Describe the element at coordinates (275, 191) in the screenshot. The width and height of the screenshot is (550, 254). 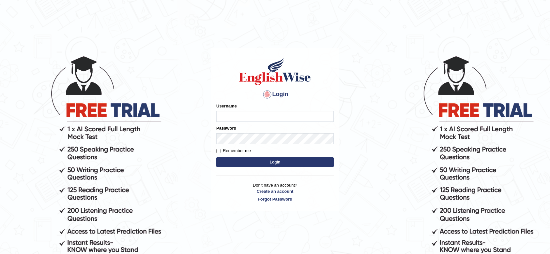
I see `a: Create an account` at that location.